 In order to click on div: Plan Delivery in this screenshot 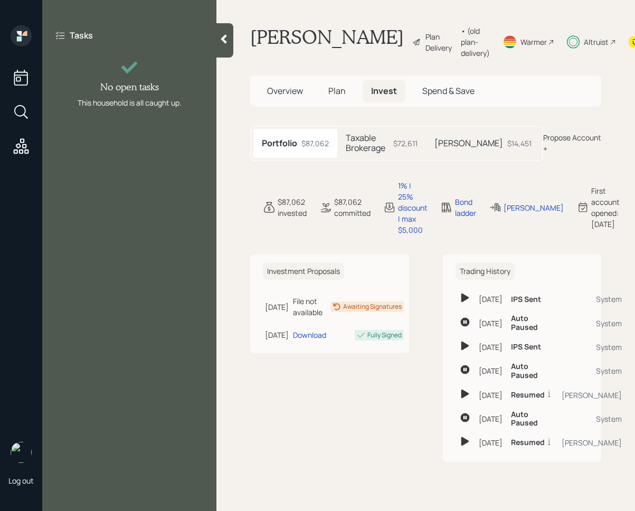, I will do `click(440, 42)`.